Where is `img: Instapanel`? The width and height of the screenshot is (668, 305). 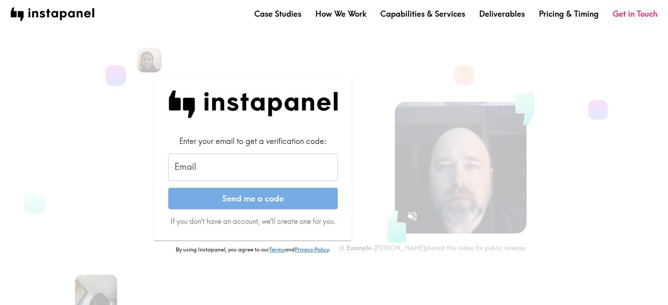 img: Instapanel is located at coordinates (253, 104).